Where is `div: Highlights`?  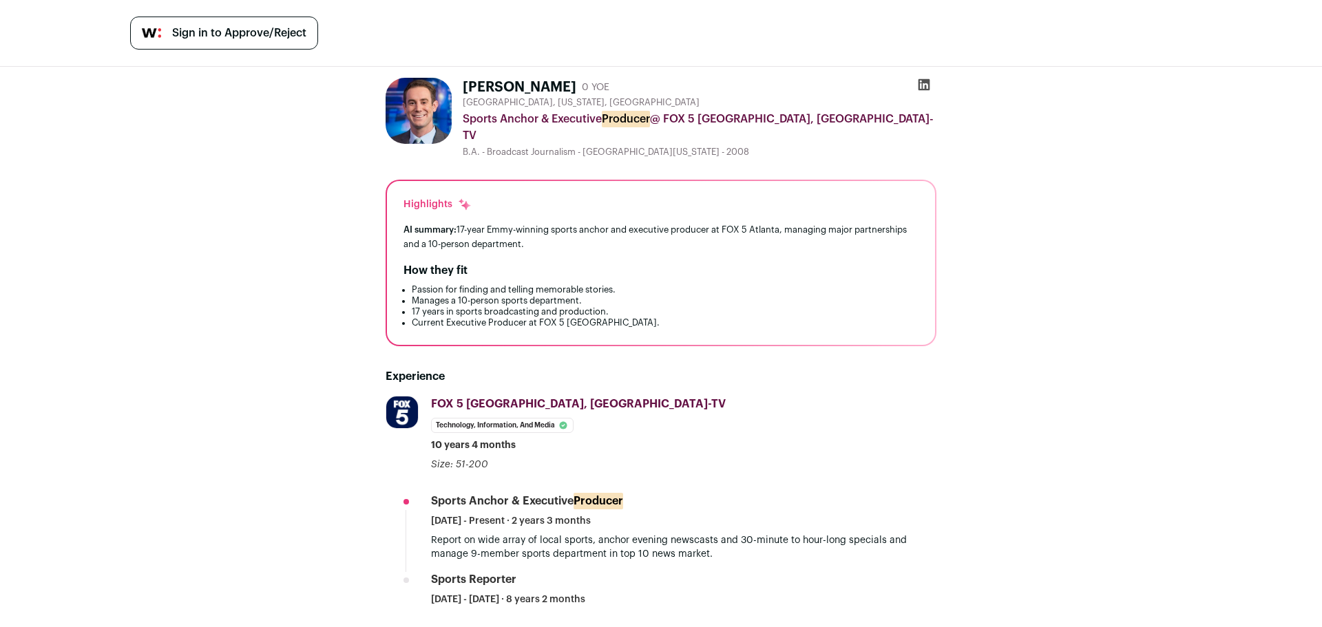
div: Highlights is located at coordinates (437, 204).